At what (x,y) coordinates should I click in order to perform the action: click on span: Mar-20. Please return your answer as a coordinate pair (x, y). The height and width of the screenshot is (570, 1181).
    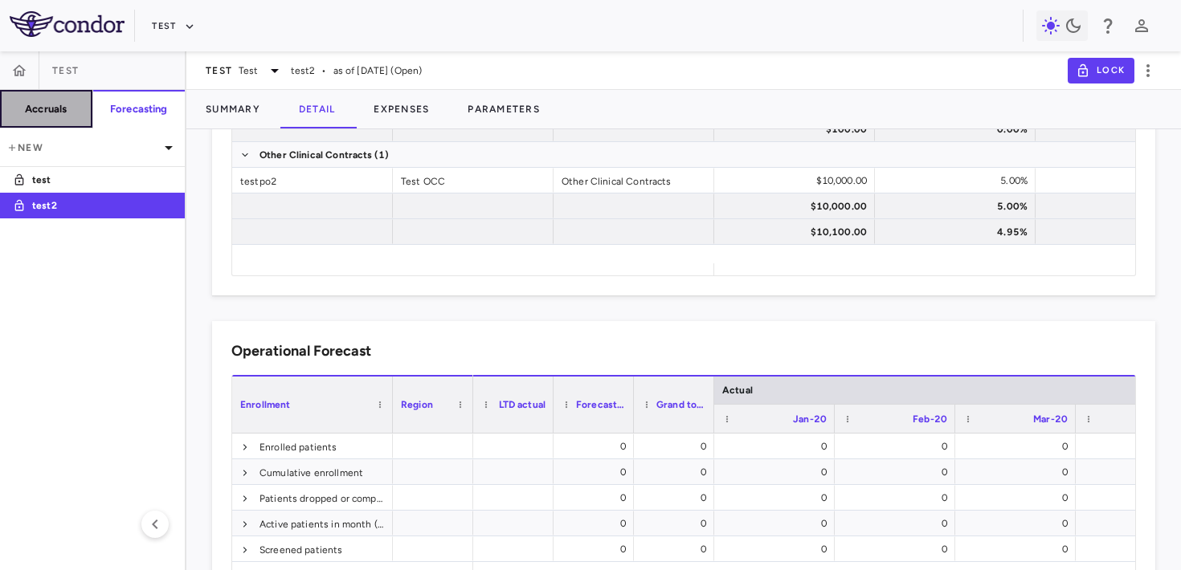
    Looking at the image, I should click on (1050, 419).